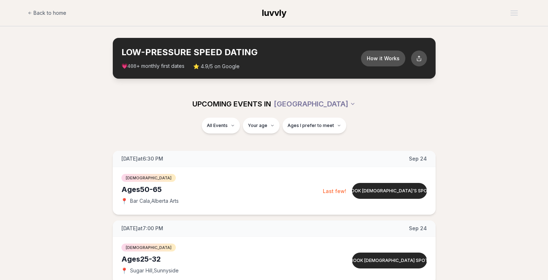  Describe the element at coordinates (222, 189) in the screenshot. I see `div: Ages 50-65` at that location.